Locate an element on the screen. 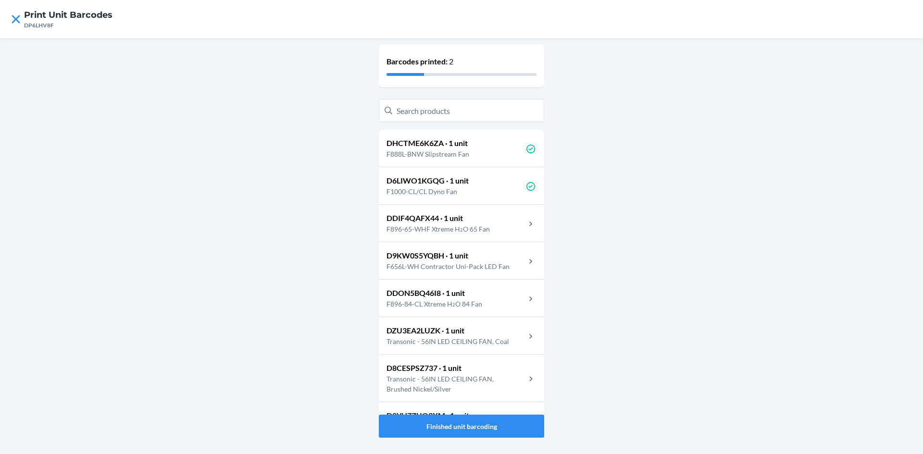  p: D8CESPSZ737 · 1 unit is located at coordinates (456, 368).